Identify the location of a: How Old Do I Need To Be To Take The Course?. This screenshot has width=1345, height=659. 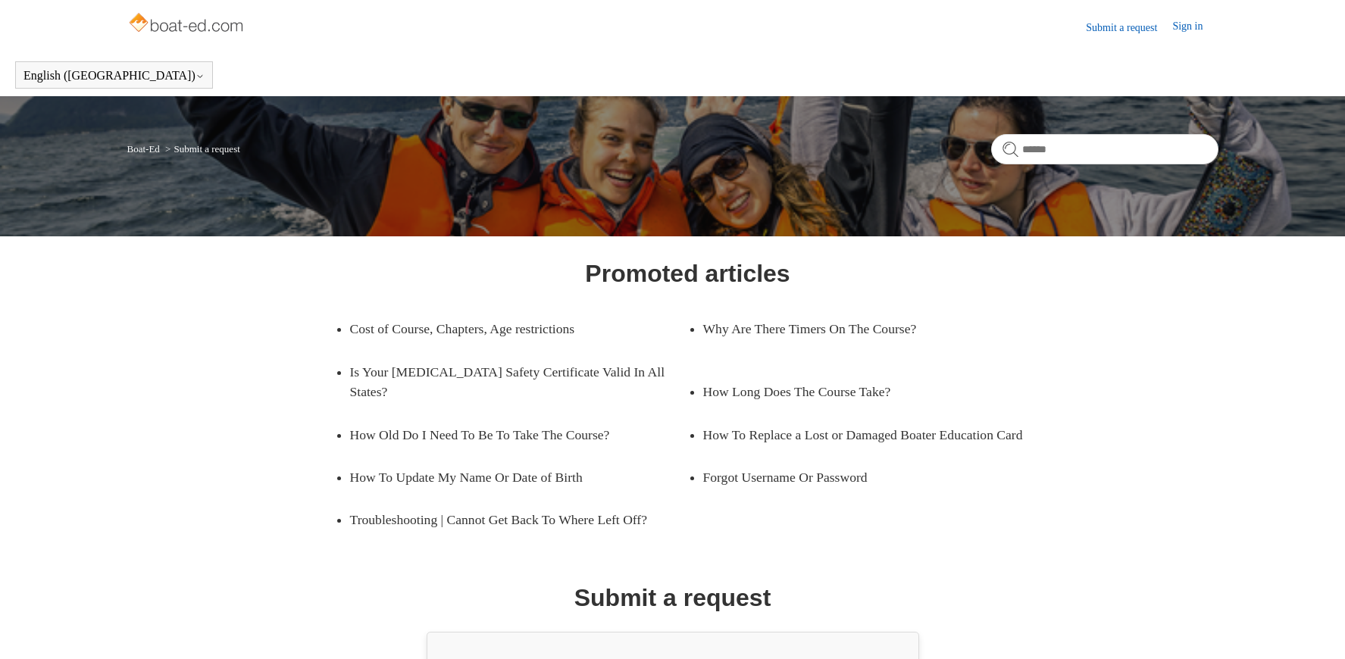
(508, 435).